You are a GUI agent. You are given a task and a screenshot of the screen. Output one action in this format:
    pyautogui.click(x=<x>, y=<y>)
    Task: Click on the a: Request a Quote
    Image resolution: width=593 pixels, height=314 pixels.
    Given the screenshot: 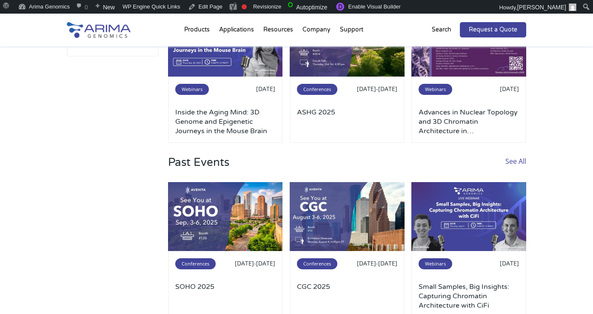 What is the action you would take?
    pyautogui.click(x=493, y=30)
    